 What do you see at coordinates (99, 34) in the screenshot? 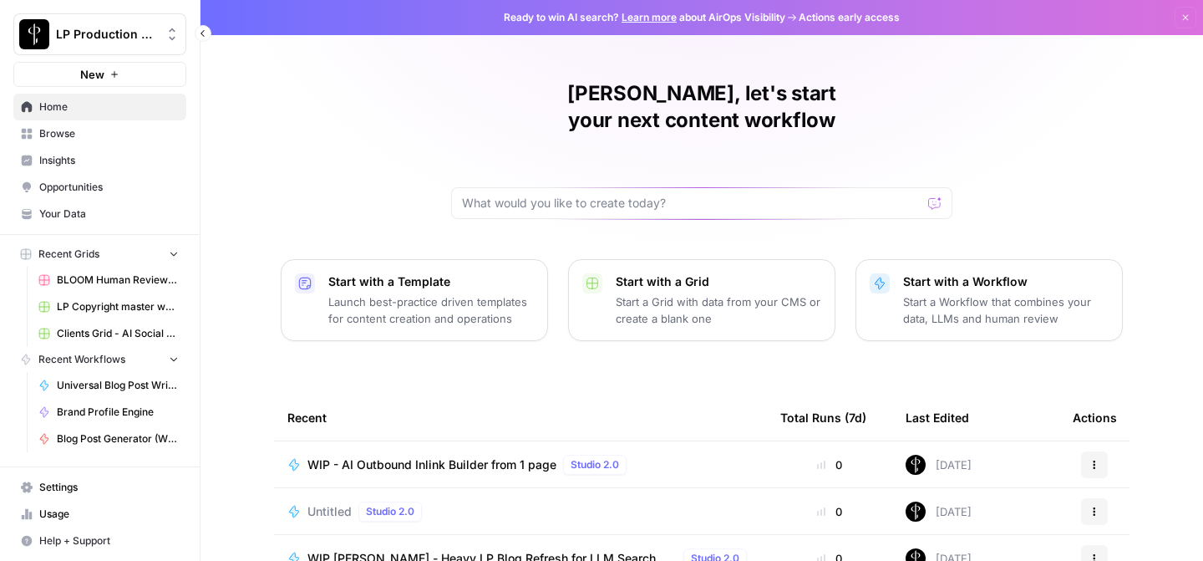
I see `button: Workspace: LP Production Workloads` at bounding box center [99, 34].